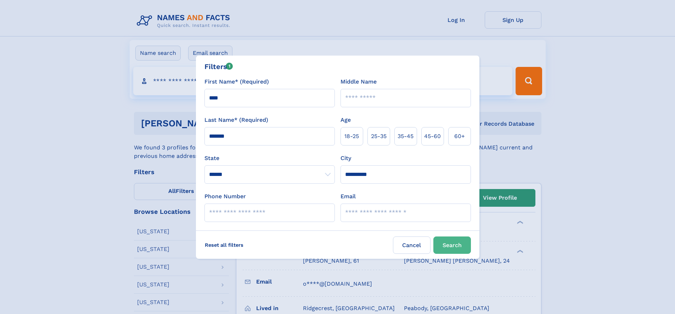  I want to click on label: Middle Name, so click(359, 82).